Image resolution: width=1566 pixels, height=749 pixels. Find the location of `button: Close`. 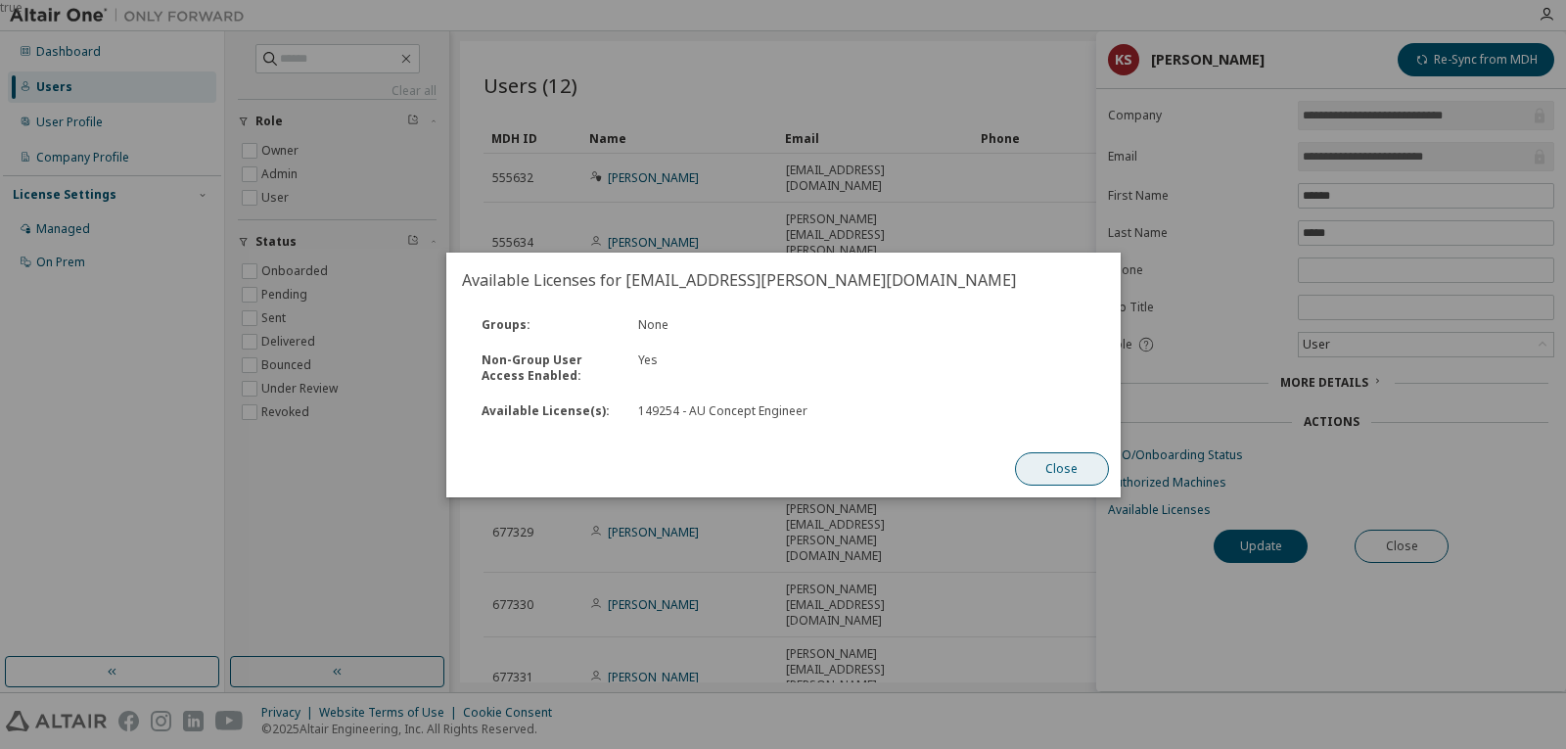

button: Close is located at coordinates (1061, 469).